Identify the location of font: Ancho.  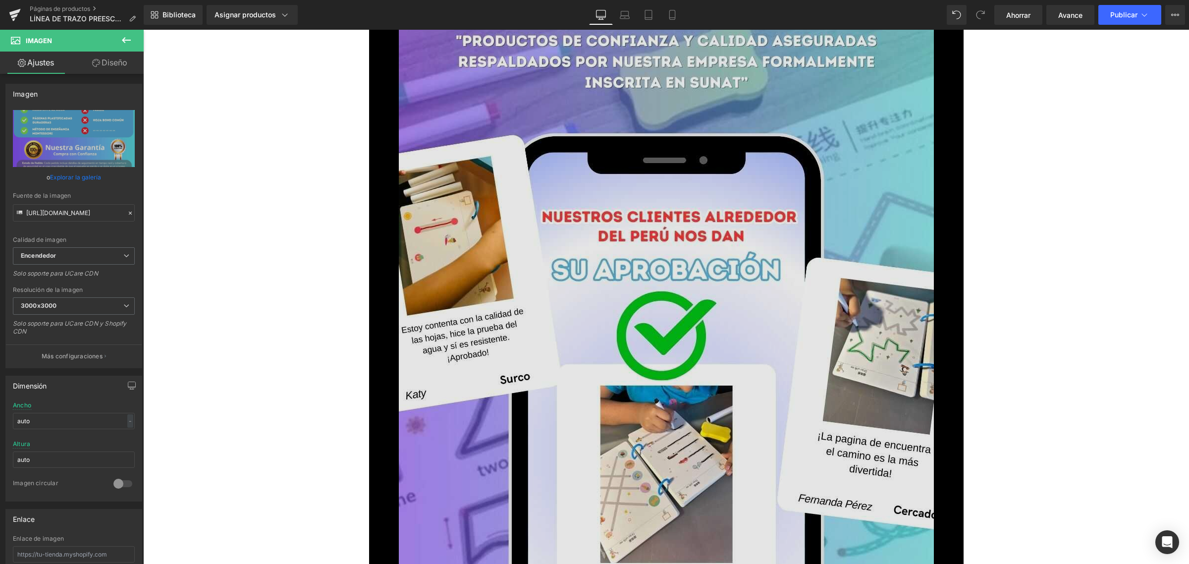
(22, 405).